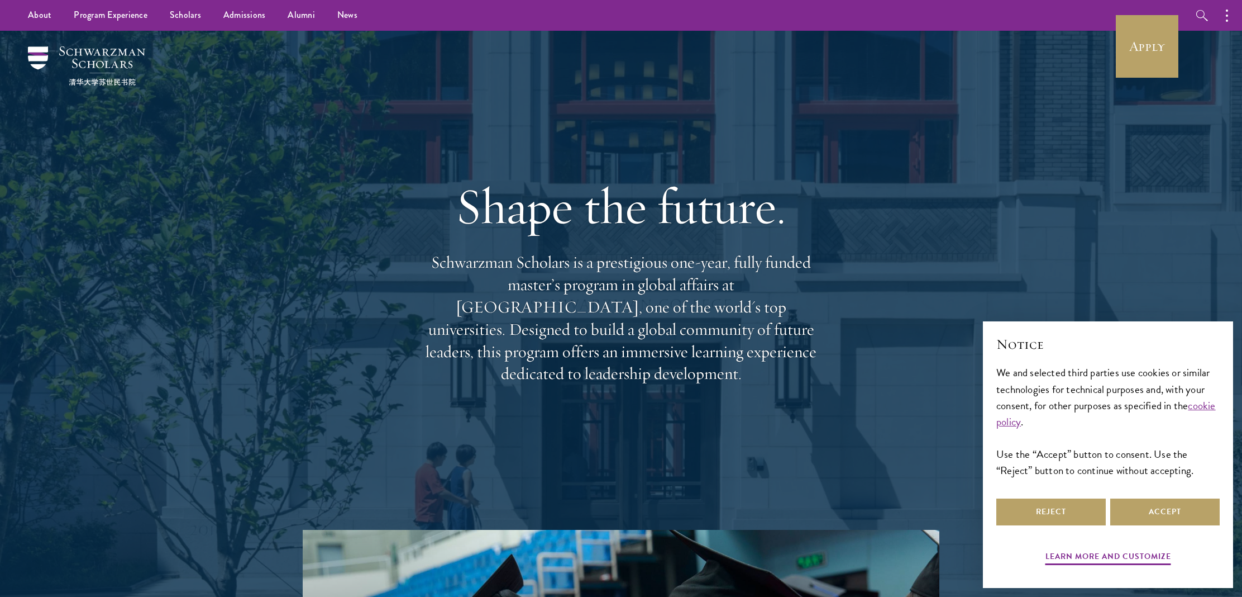 The width and height of the screenshot is (1242, 597). Describe the element at coordinates (87, 66) in the screenshot. I see `img: Schwarzman Scholars` at that location.